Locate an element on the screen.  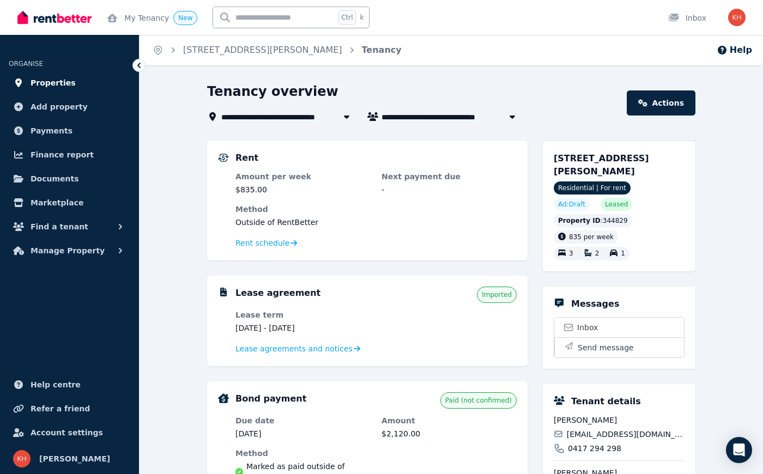
span: Find a tenant is located at coordinates (59, 227).